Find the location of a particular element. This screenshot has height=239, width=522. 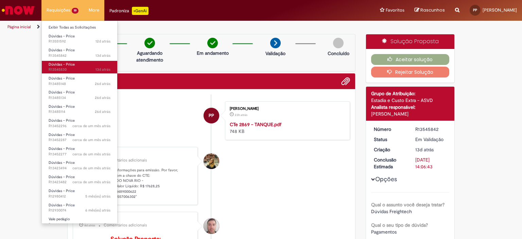

a: Aberto R12980412 : Dúvidas - Price is located at coordinates (79, 193).